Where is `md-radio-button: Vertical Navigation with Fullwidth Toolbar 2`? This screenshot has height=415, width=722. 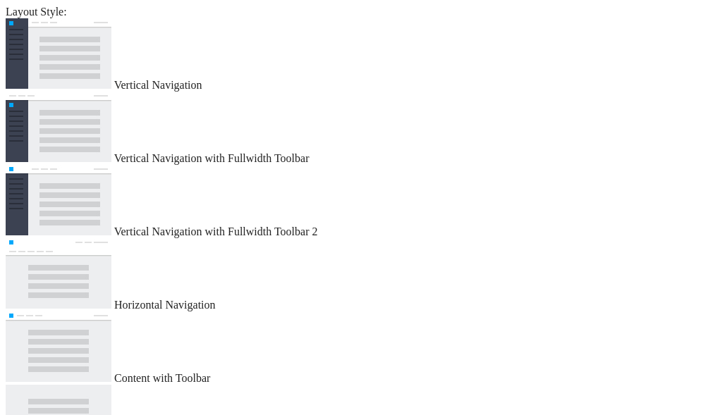 md-radio-button: Vertical Navigation with Fullwidth Toolbar 2 is located at coordinates (361, 202).